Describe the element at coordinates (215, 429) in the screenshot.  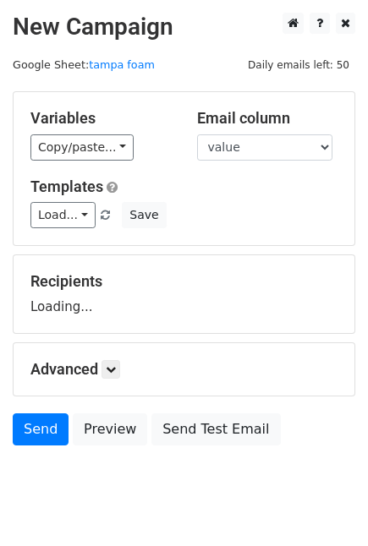
I see `a: Send Test Email` at that location.